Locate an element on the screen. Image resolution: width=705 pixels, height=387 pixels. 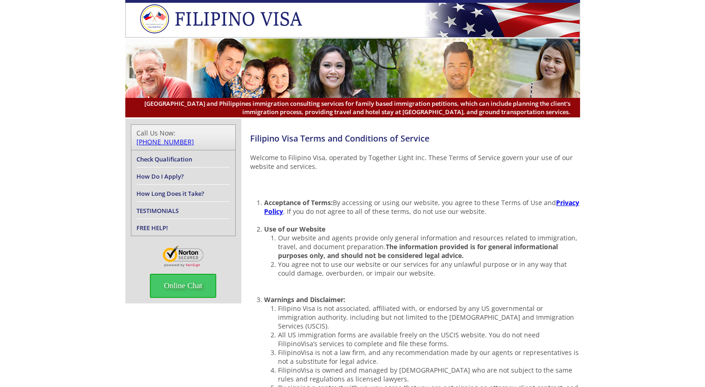
div: Call Us Now: is located at coordinates (183, 137).